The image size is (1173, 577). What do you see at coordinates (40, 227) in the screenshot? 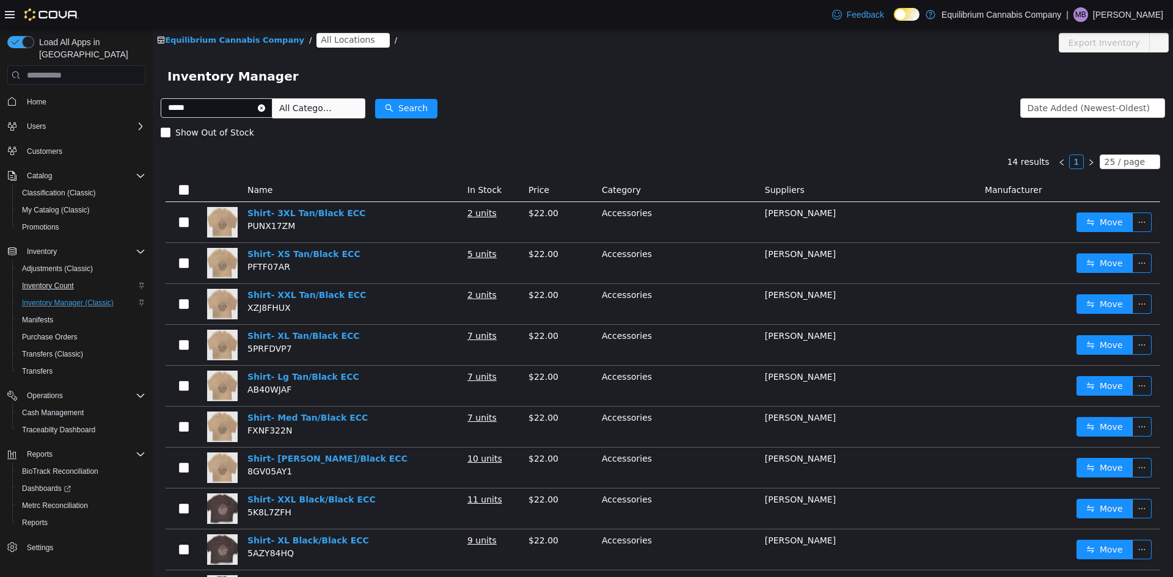
I see `span: Promotions` at bounding box center [40, 227].